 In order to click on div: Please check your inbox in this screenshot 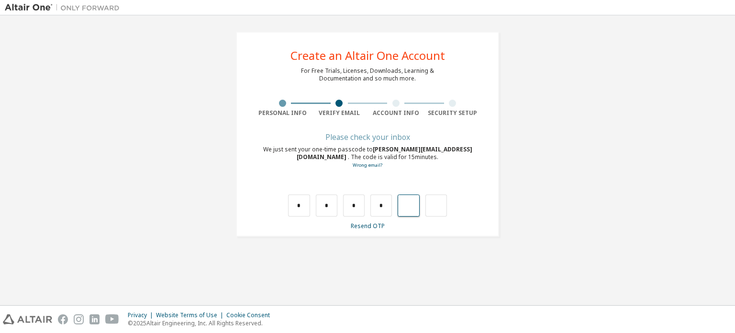, I will do `click(368, 137)`.